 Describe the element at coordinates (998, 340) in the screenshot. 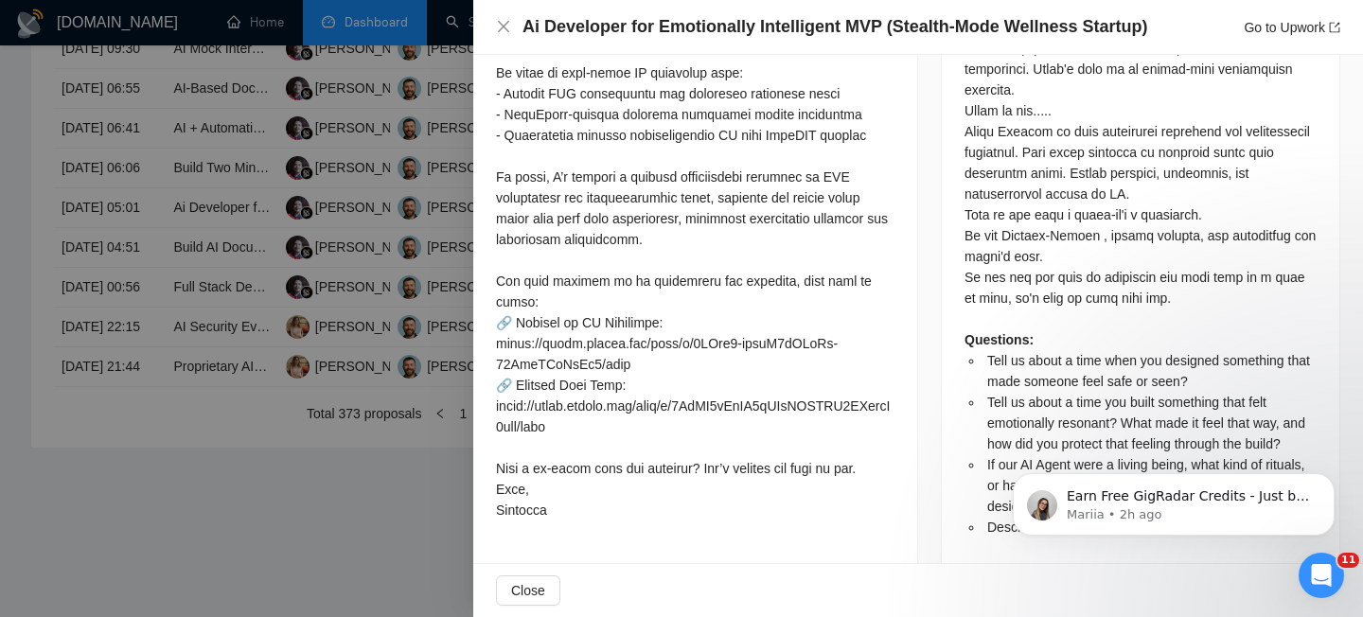

I see `strong: Questions:` at that location.